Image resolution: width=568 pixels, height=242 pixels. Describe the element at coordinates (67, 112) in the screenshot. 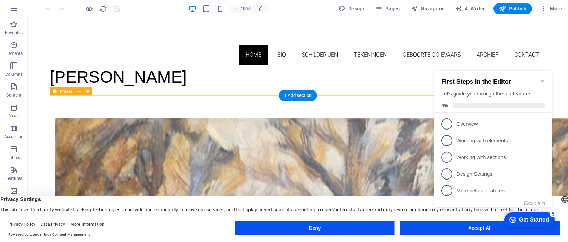

I see `p: Design Settings` at that location.